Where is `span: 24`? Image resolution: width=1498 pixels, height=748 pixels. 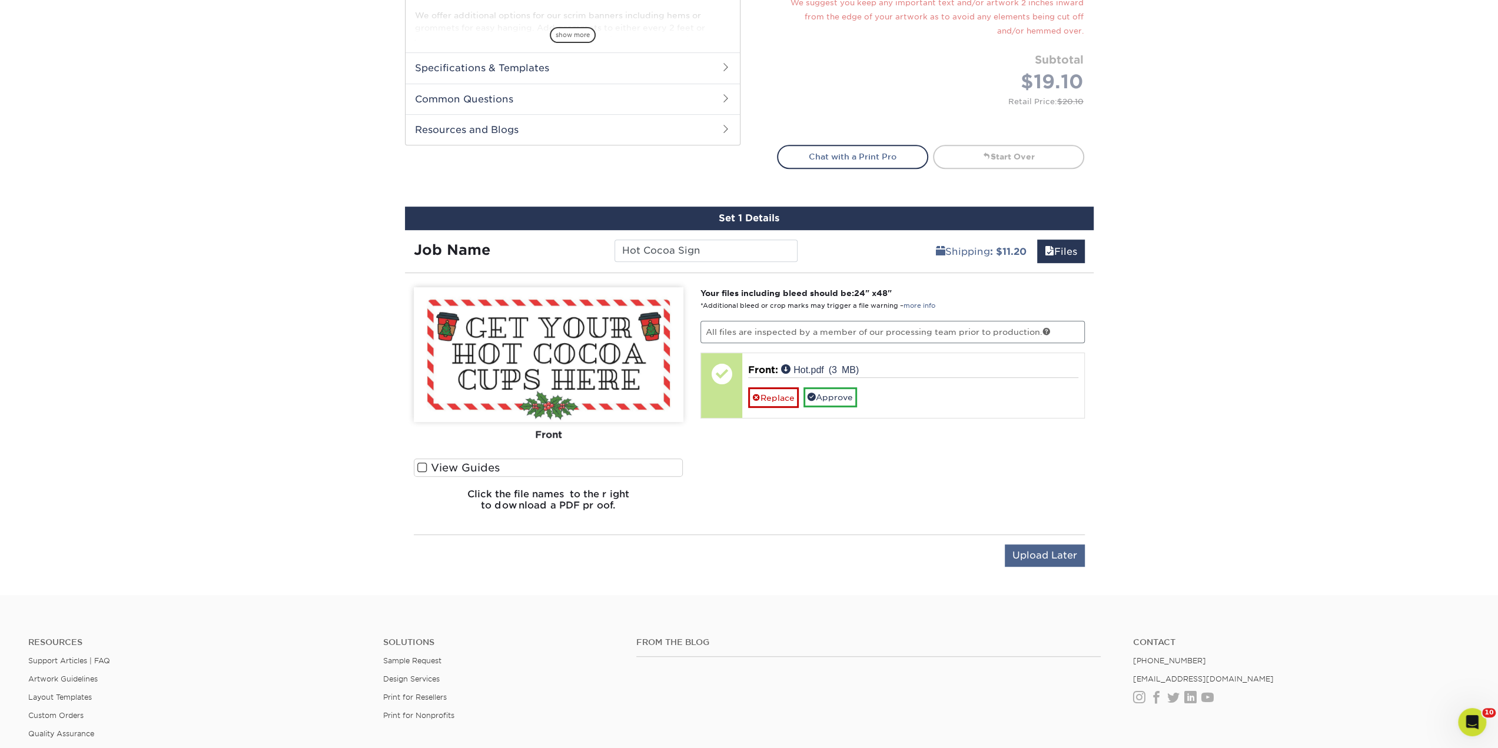 span: 24 is located at coordinates (859, 293).